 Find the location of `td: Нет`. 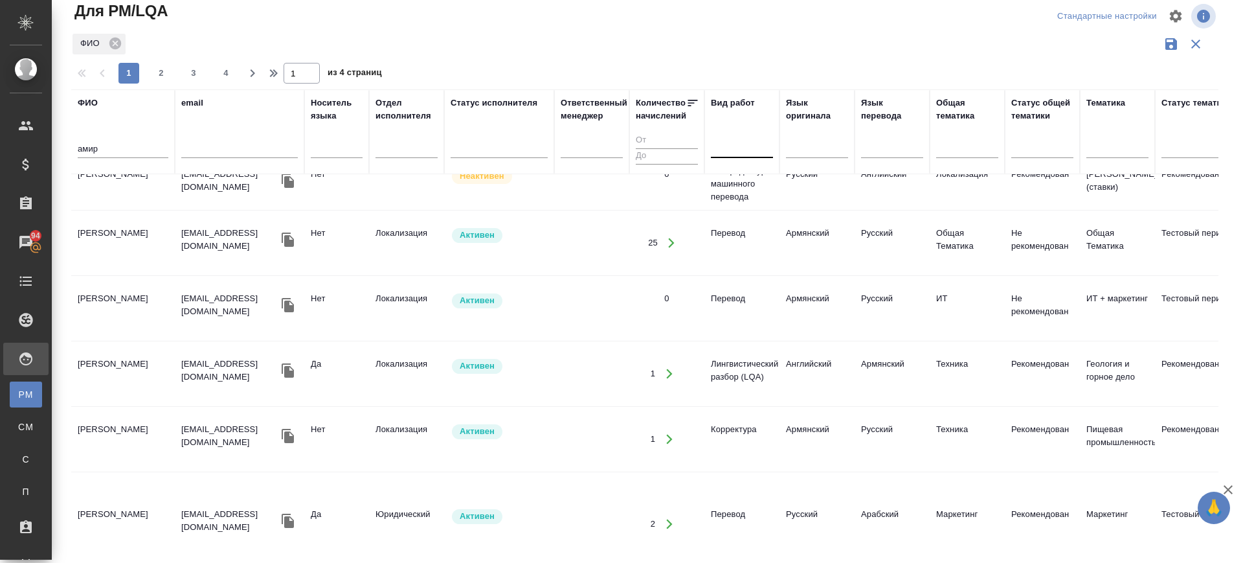

td: Нет is located at coordinates (337, 439).